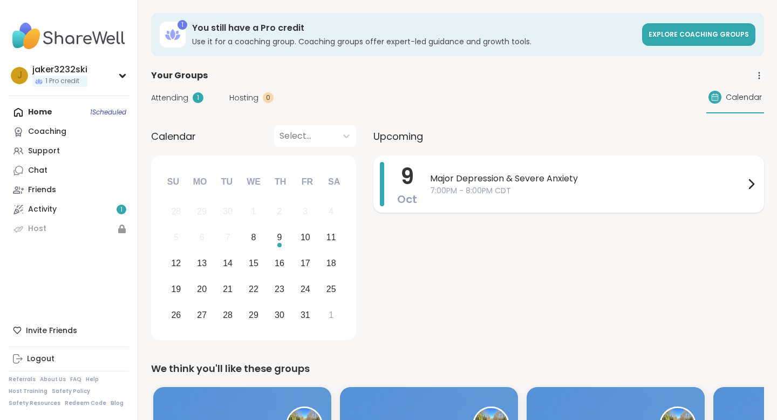  What do you see at coordinates (305, 315) in the screenshot?
I see `div: 31` at bounding box center [305, 315].